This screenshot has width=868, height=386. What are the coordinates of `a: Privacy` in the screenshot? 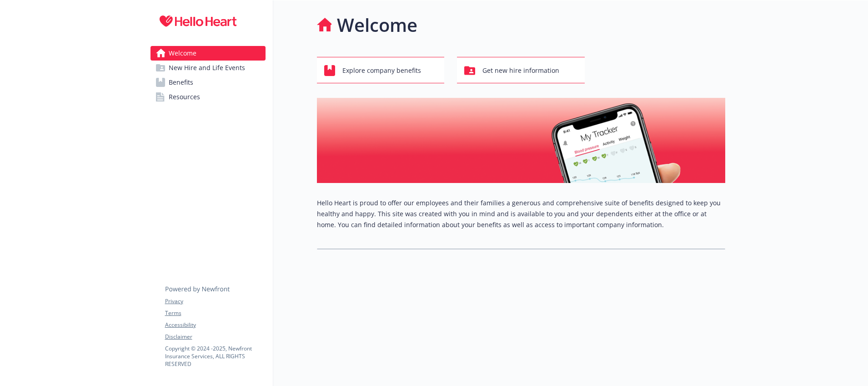 It's located at (215, 301).